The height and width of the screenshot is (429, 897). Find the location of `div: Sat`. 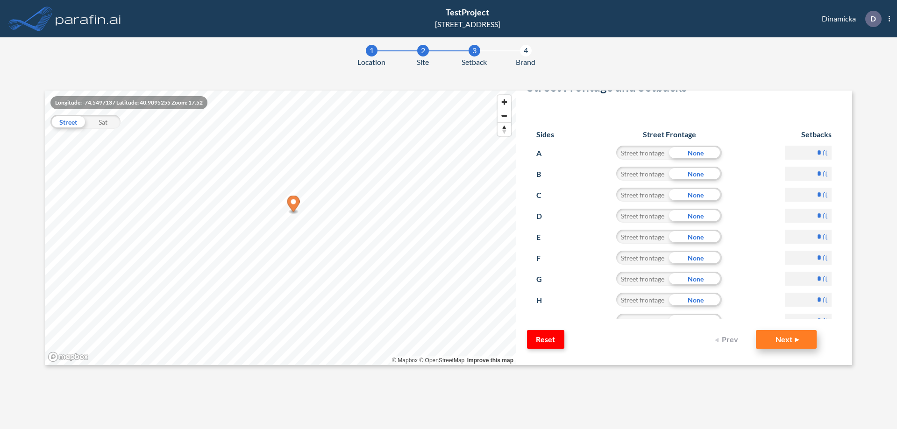

div: Sat is located at coordinates (103, 122).